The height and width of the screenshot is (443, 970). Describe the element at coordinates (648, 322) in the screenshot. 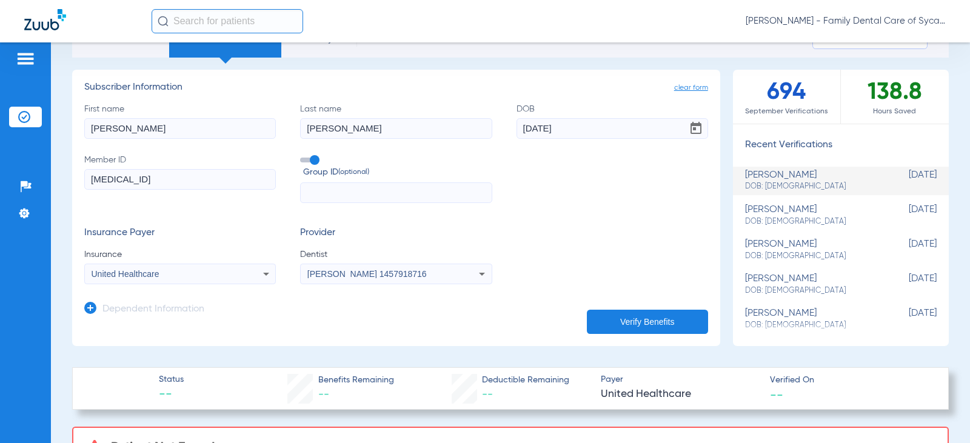

I see `button: Verify Benefits` at that location.